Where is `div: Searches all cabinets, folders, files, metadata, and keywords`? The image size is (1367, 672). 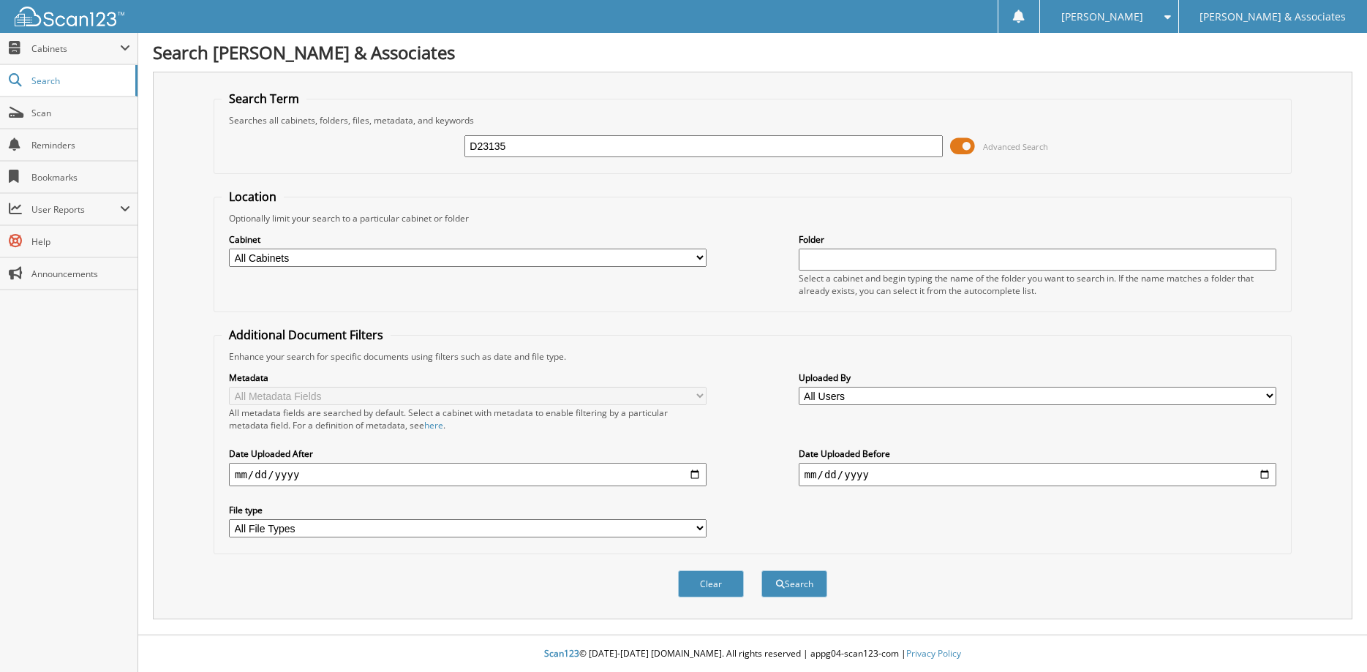
div: Searches all cabinets, folders, files, metadata, and keywords is located at coordinates (752, 120).